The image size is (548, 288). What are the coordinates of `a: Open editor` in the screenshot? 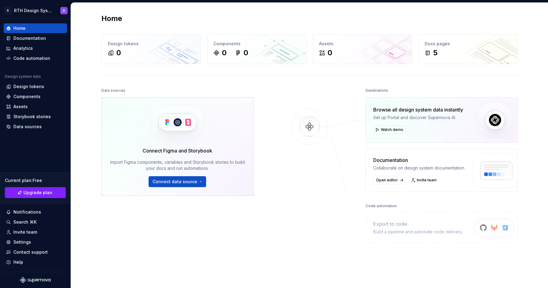 It's located at (389, 180).